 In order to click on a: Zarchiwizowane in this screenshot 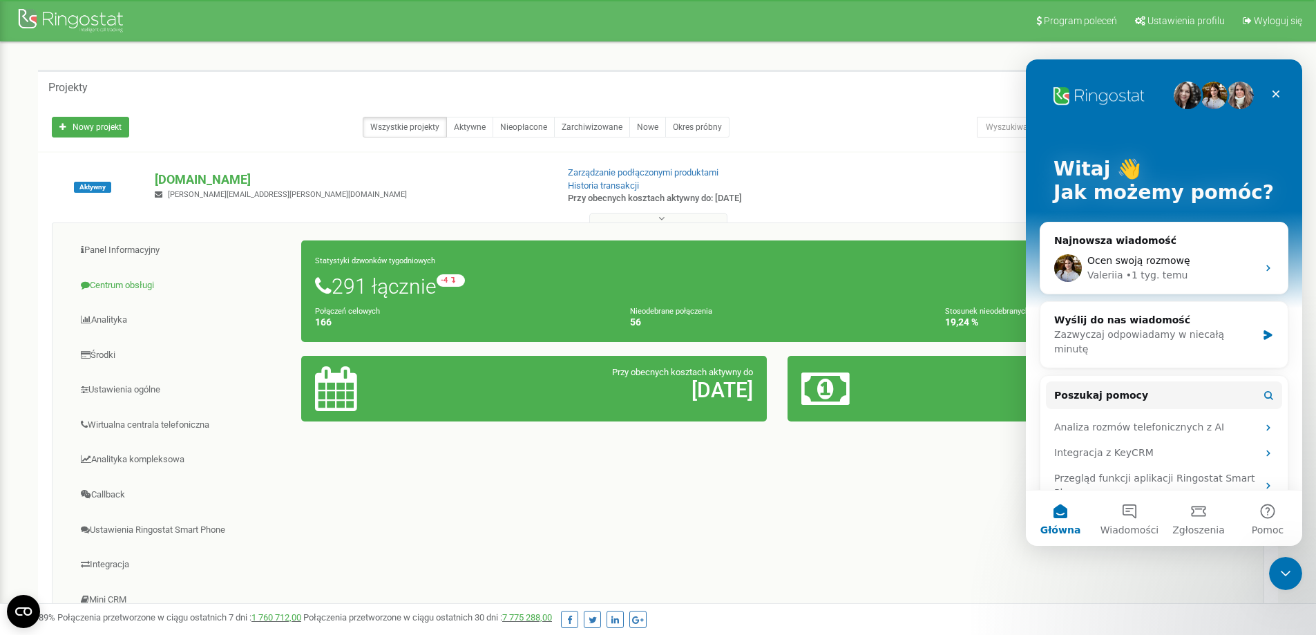, I will do `click(592, 127)`.